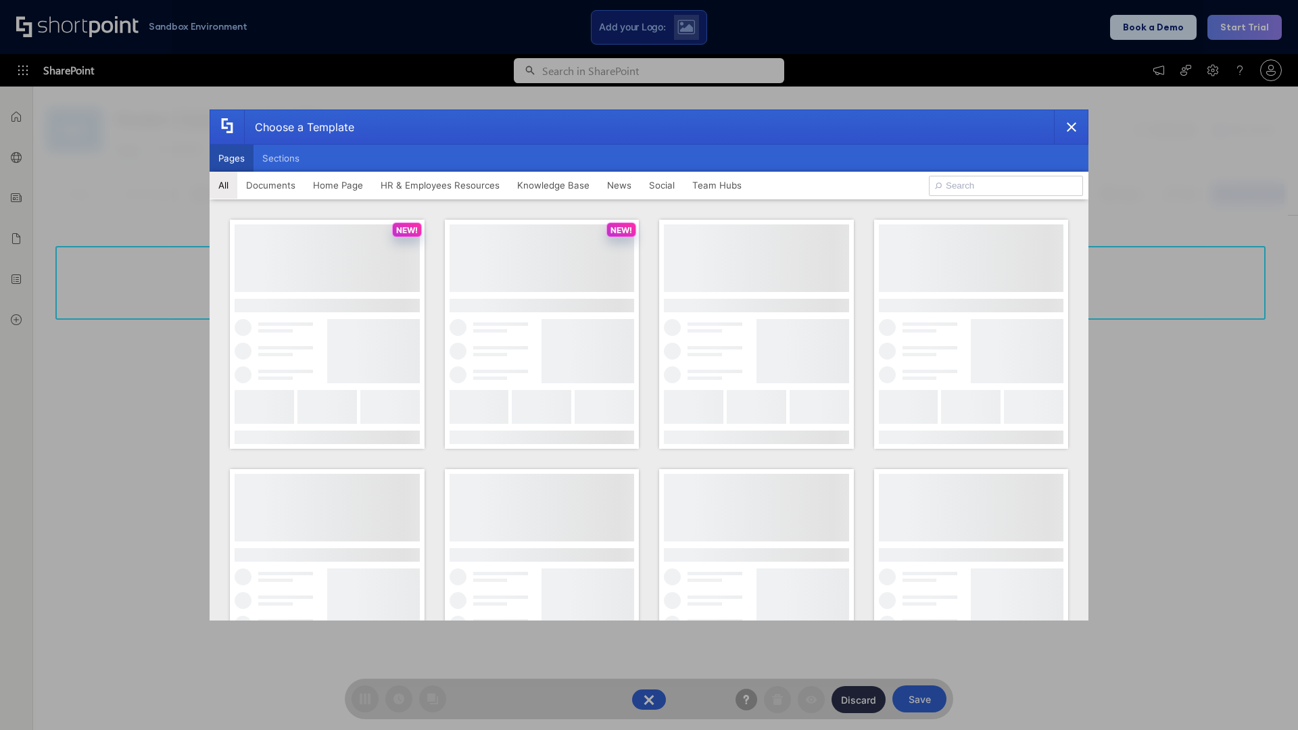  I want to click on button: Home Page, so click(338, 185).